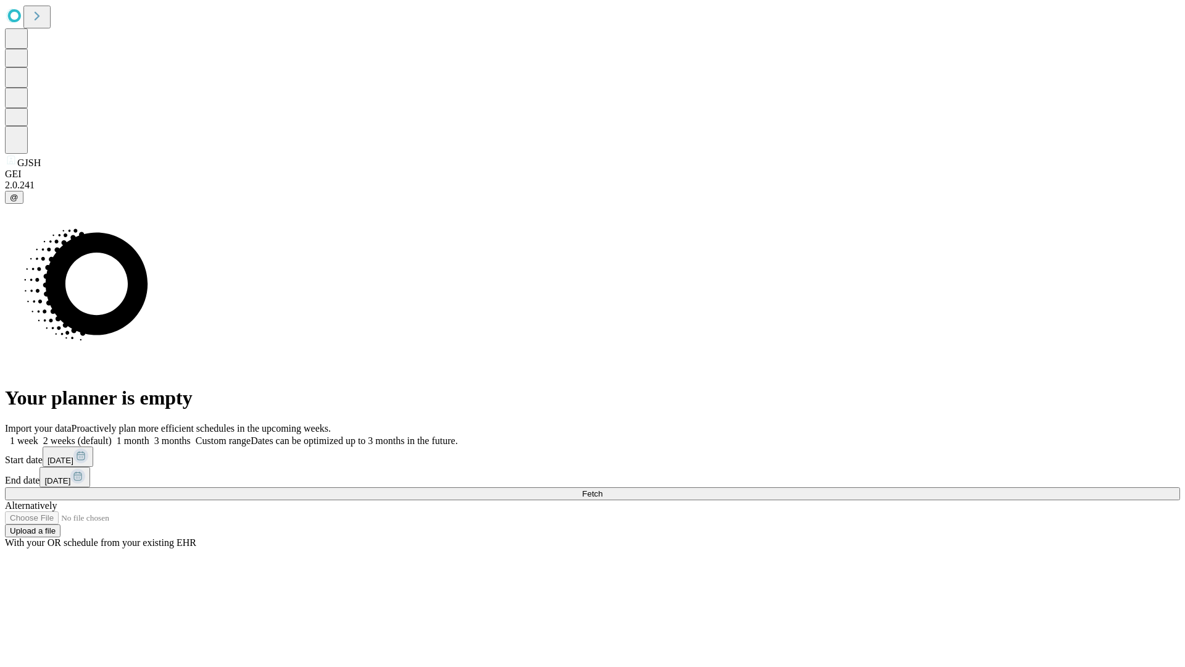  I want to click on div: GEI, so click(593, 174).